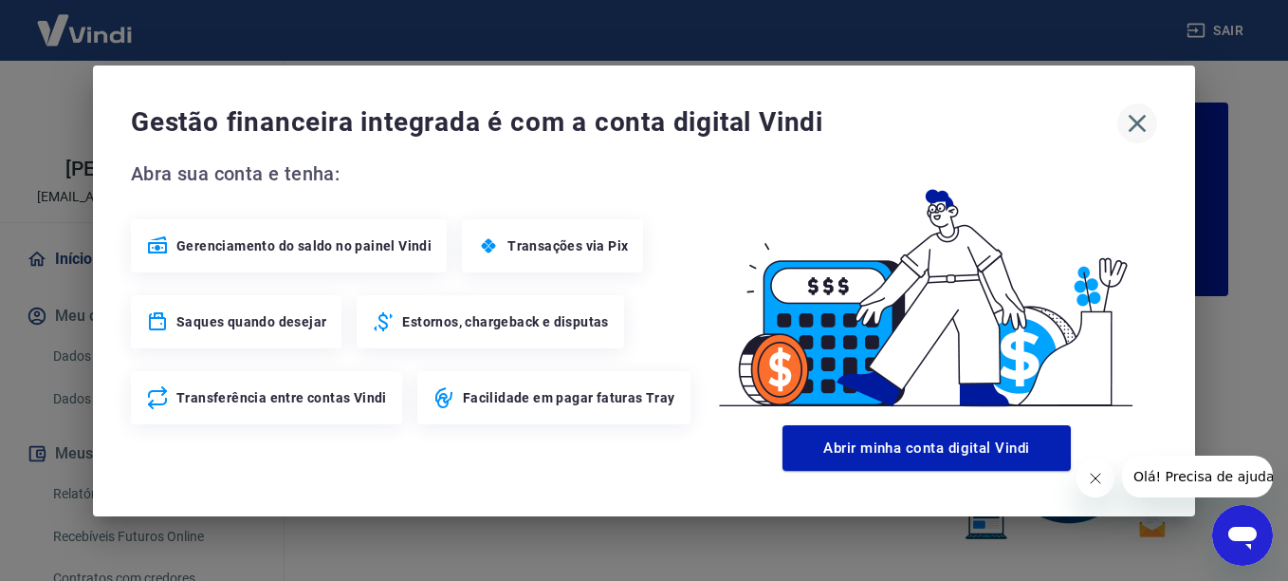 The width and height of the screenshot is (1288, 581). I want to click on span: Estornos, chargeback e disputas, so click(505, 322).